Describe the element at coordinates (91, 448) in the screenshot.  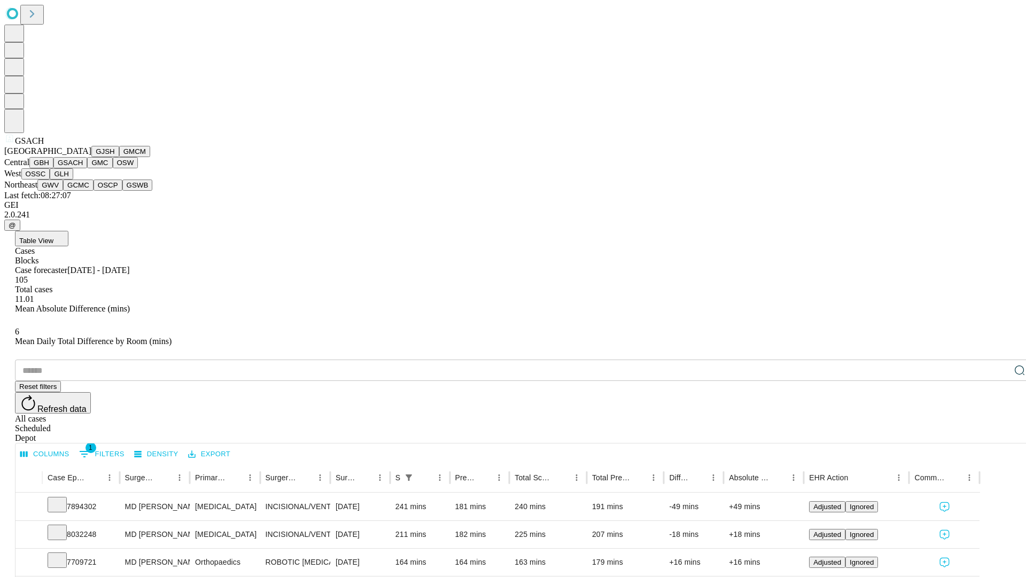
I see `span: 1` at that location.